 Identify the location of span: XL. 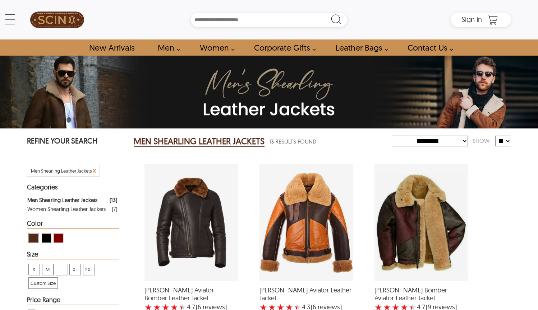
(75, 270).